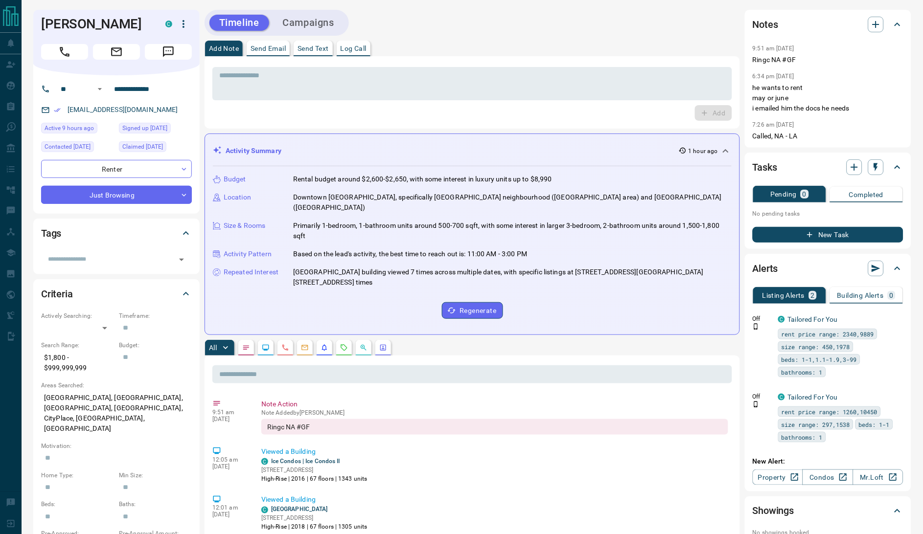  I want to click on p: $1,800 - $999,999,999, so click(77, 363).